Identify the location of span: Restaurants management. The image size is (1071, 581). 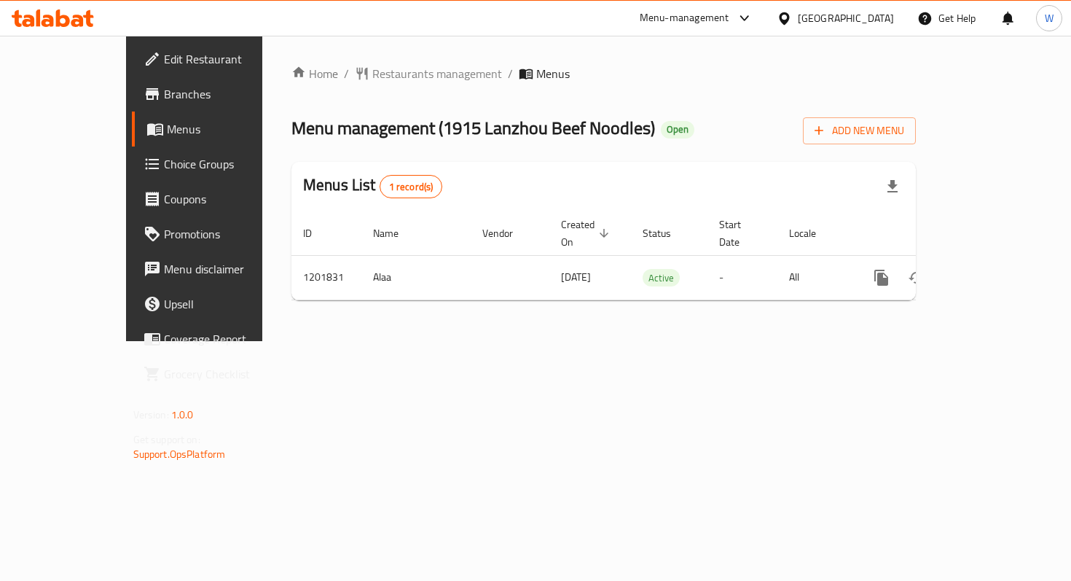
(437, 74).